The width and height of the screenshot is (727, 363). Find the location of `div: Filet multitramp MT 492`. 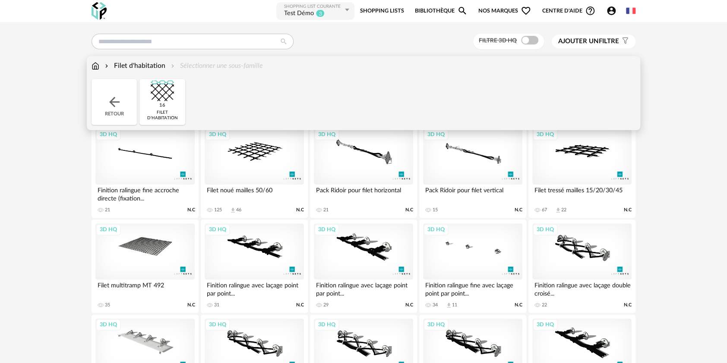

div: Filet multitramp MT 492 is located at coordinates (145, 288).